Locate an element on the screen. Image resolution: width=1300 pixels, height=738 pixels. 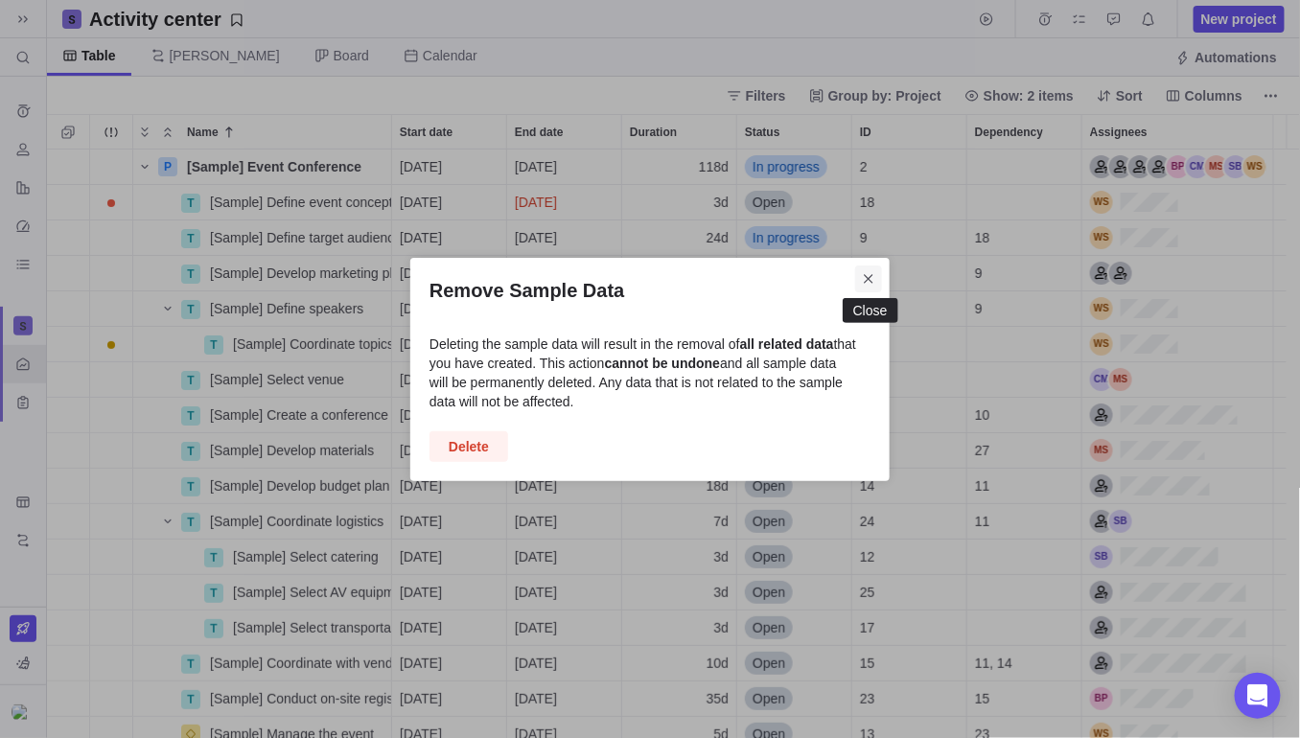
b: all related data is located at coordinates (787, 344).